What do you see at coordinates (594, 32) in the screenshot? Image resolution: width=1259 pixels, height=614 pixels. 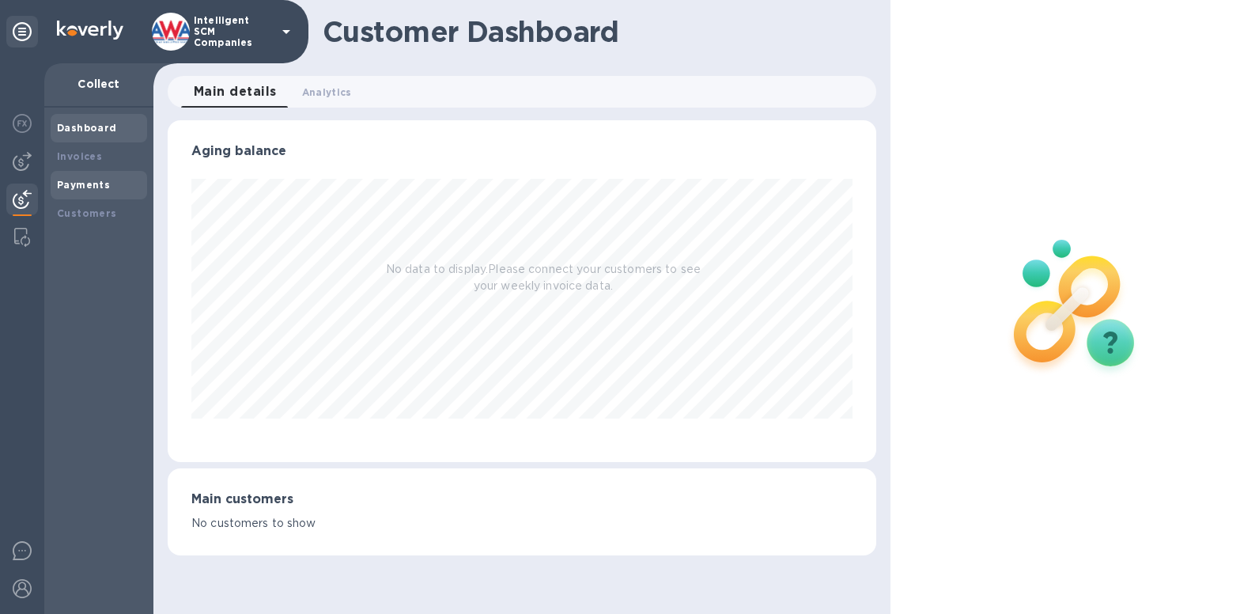 I see `h1: Customer Dashboard` at bounding box center [594, 32].